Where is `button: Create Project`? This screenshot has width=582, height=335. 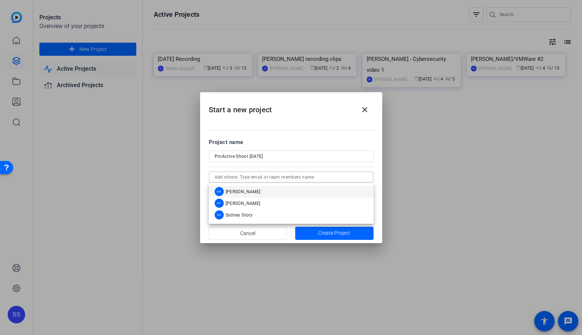
button: Create Project is located at coordinates (334, 233).